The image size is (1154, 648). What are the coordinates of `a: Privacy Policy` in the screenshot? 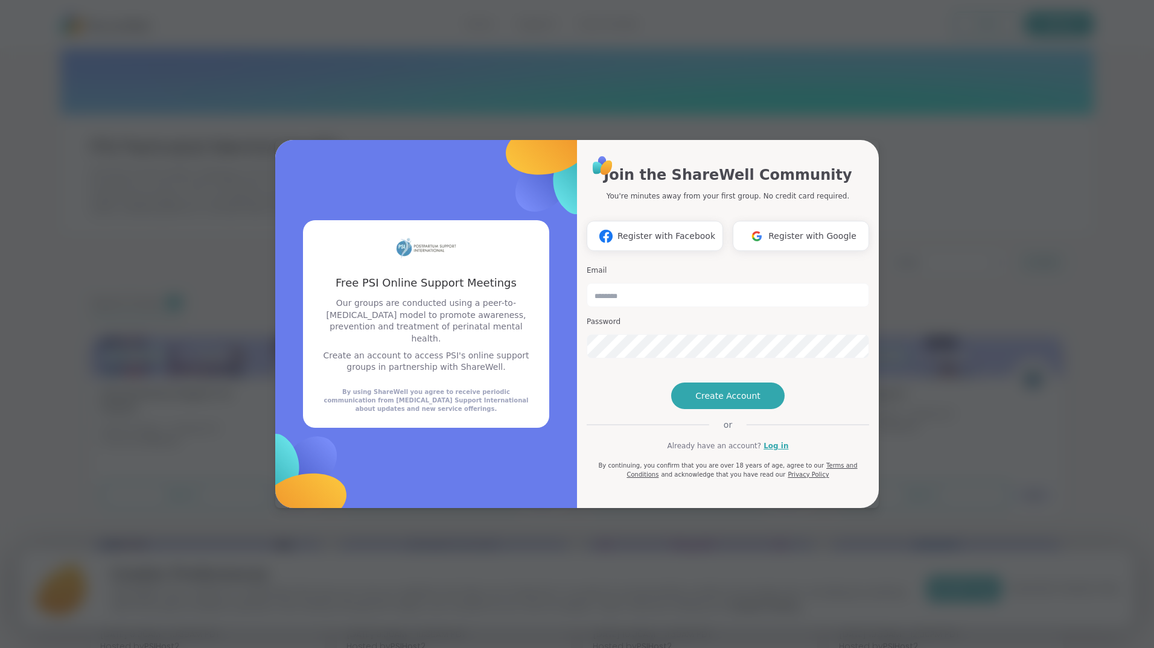 It's located at (808, 475).